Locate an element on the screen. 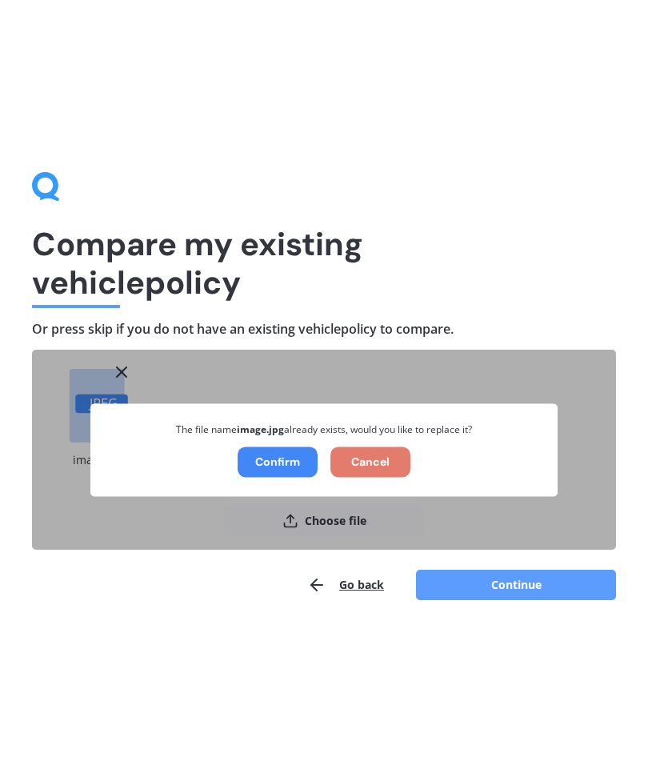 Image resolution: width=648 pixels, height=773 pixels. button: Cancel is located at coordinates (370, 462).